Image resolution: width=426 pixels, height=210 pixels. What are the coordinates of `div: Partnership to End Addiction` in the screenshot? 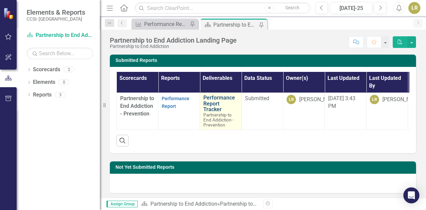 It's located at (173, 46).